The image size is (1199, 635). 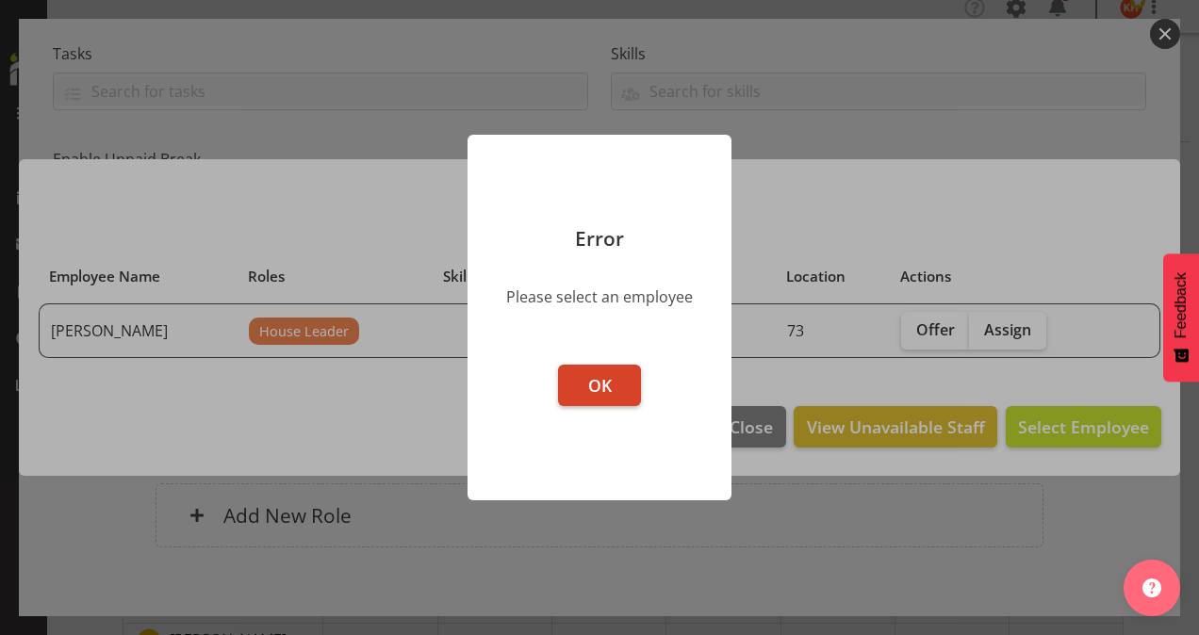 What do you see at coordinates (1181, 305) in the screenshot?
I see `span: Feedback` at bounding box center [1181, 305].